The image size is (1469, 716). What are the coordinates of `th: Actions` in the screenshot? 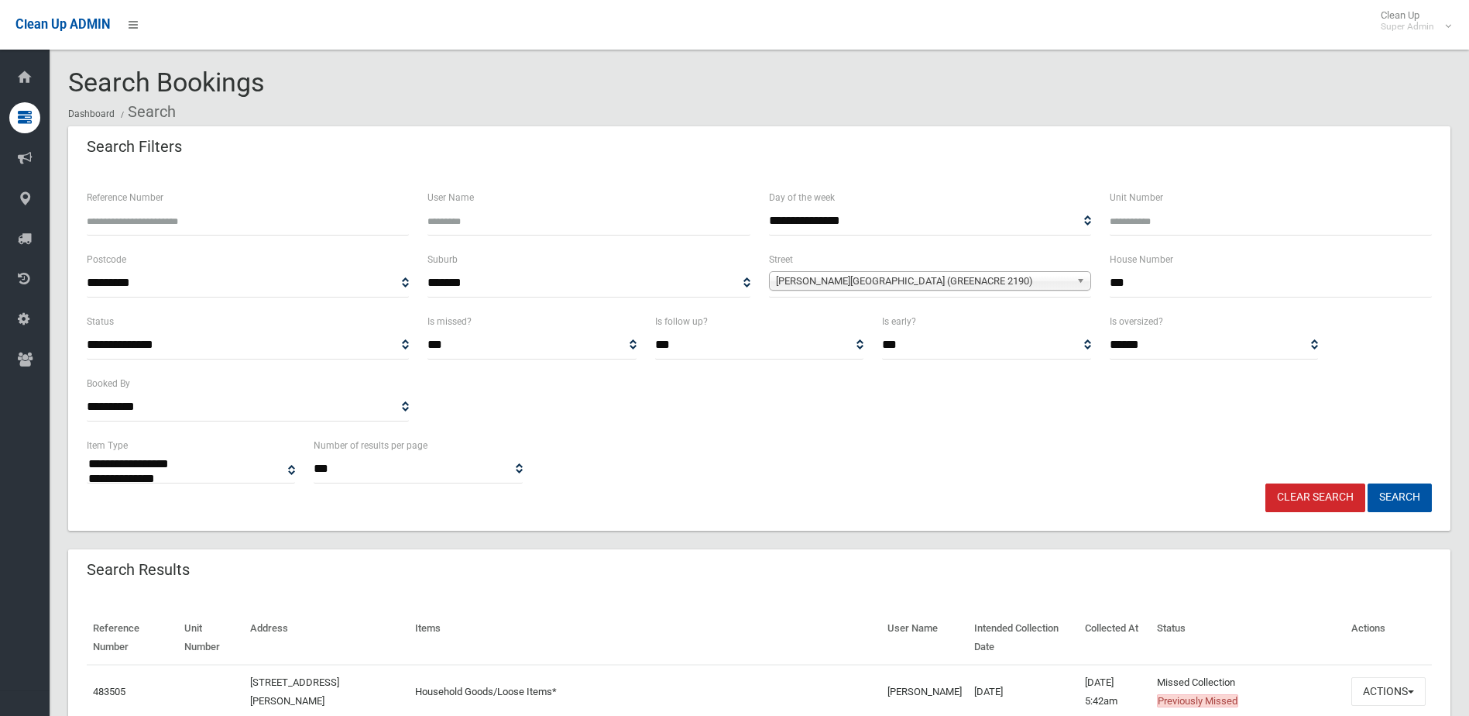 It's located at (1389, 637).